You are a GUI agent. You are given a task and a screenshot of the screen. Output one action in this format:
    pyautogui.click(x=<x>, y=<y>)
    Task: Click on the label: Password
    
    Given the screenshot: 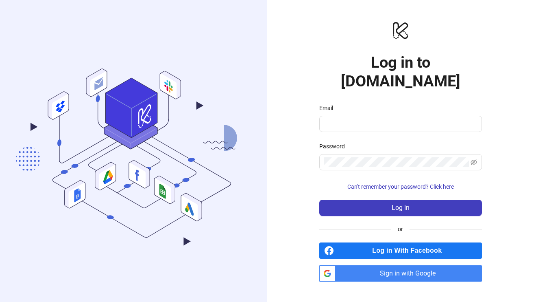 What is the action you would take?
    pyautogui.click(x=335, y=146)
    